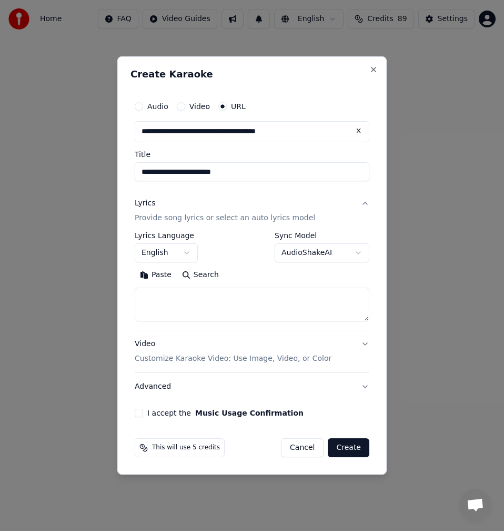 The height and width of the screenshot is (531, 504). What do you see at coordinates (252, 154) in the screenshot?
I see `label: Title` at bounding box center [252, 154].